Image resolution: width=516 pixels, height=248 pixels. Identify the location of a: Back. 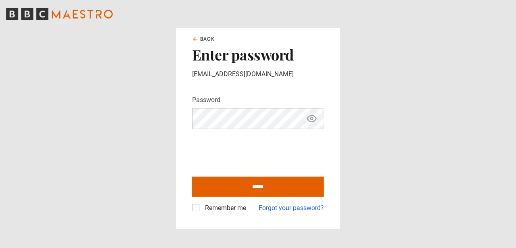
(203, 39).